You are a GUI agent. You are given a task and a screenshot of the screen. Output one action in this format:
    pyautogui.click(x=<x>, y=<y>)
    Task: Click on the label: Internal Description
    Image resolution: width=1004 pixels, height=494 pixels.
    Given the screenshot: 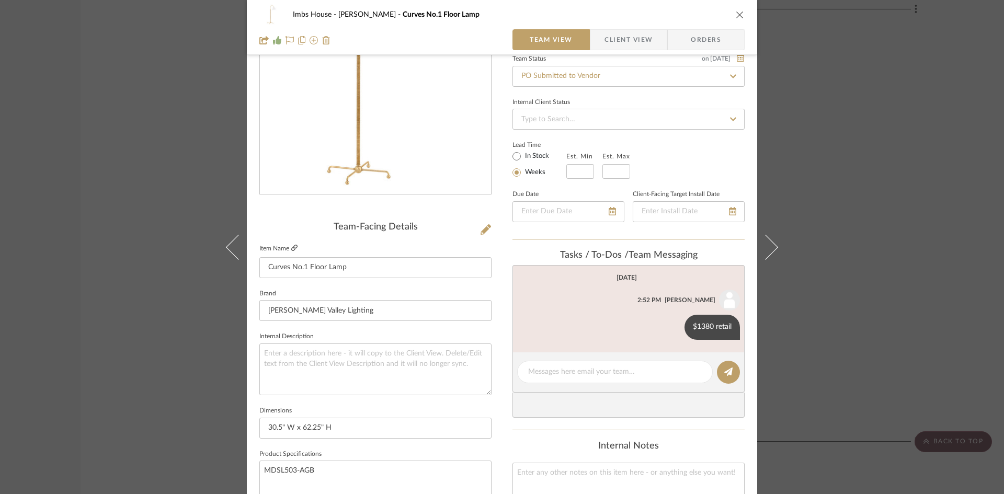 What is the action you would take?
    pyautogui.click(x=286, y=337)
    